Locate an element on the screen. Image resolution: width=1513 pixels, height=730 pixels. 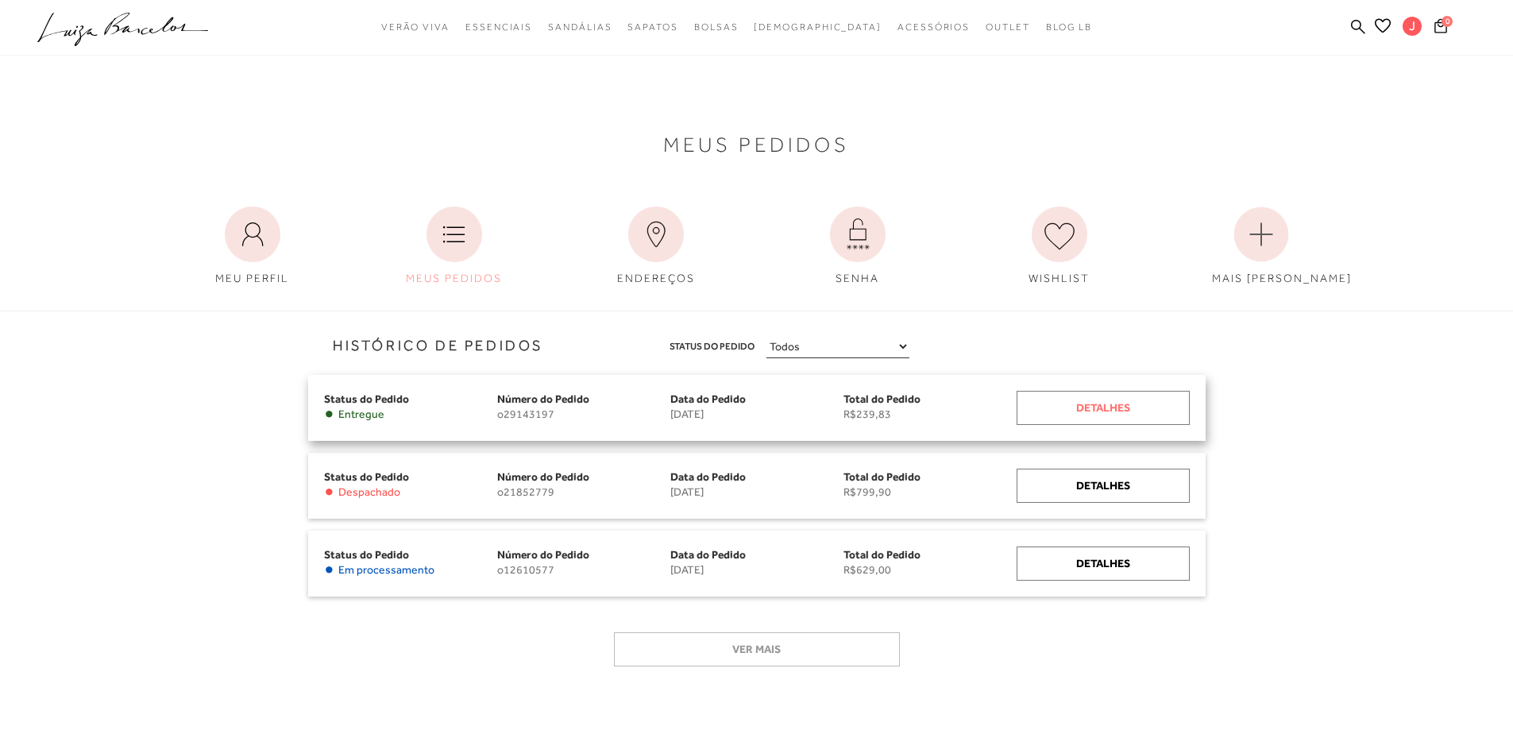
span: Sandálias is located at coordinates (580, 27).